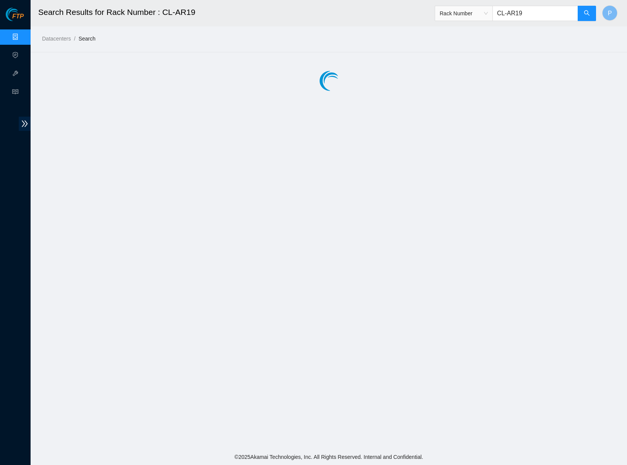  I want to click on span: FTP, so click(18, 16).